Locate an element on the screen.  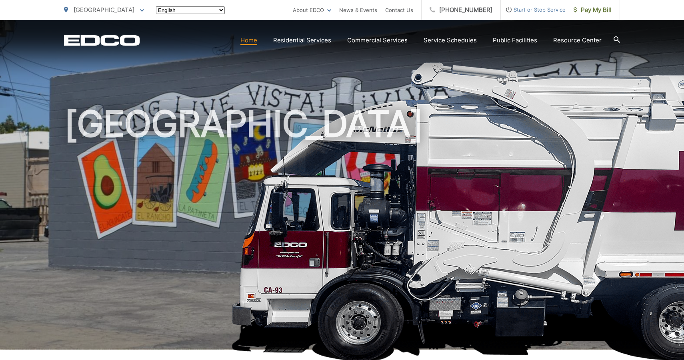
a: Commercial Services is located at coordinates (377, 40).